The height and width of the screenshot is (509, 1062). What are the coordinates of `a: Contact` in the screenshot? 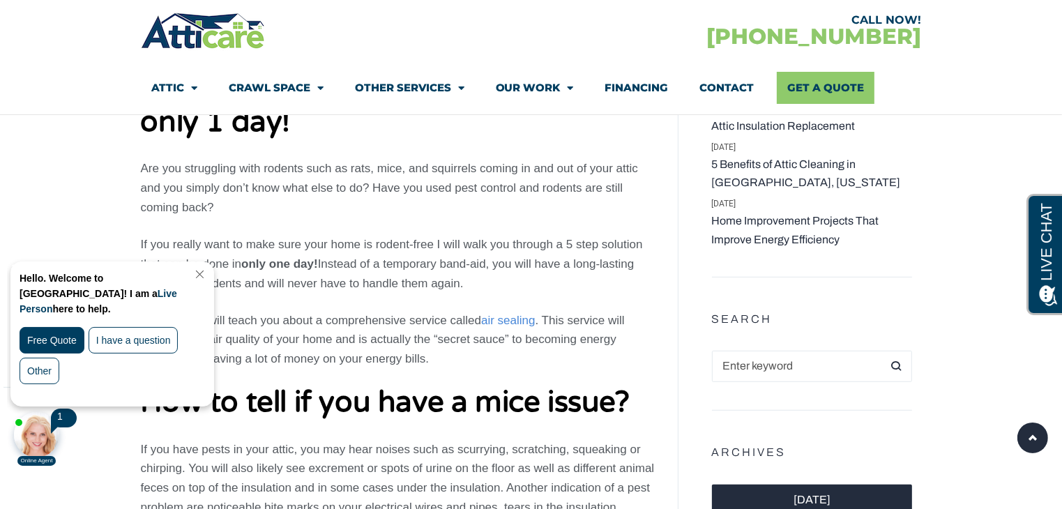 It's located at (727, 88).